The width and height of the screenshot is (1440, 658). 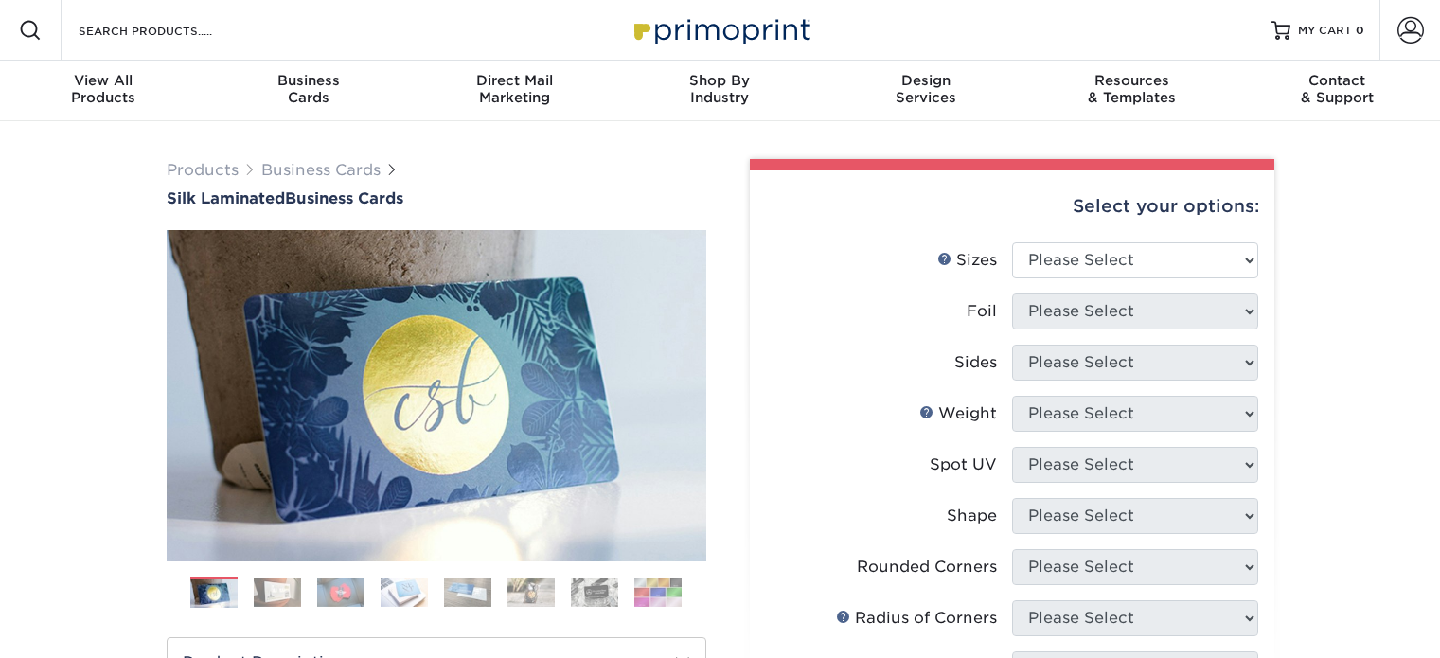 What do you see at coordinates (594, 593) in the screenshot?
I see `img: Business Cards 07` at bounding box center [594, 593].